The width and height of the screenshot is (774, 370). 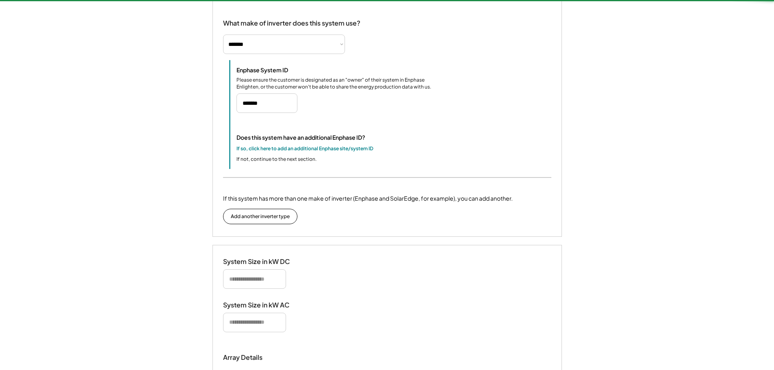 What do you see at coordinates (277, 70) in the screenshot?
I see `div: Enphase System ID` at bounding box center [277, 70].